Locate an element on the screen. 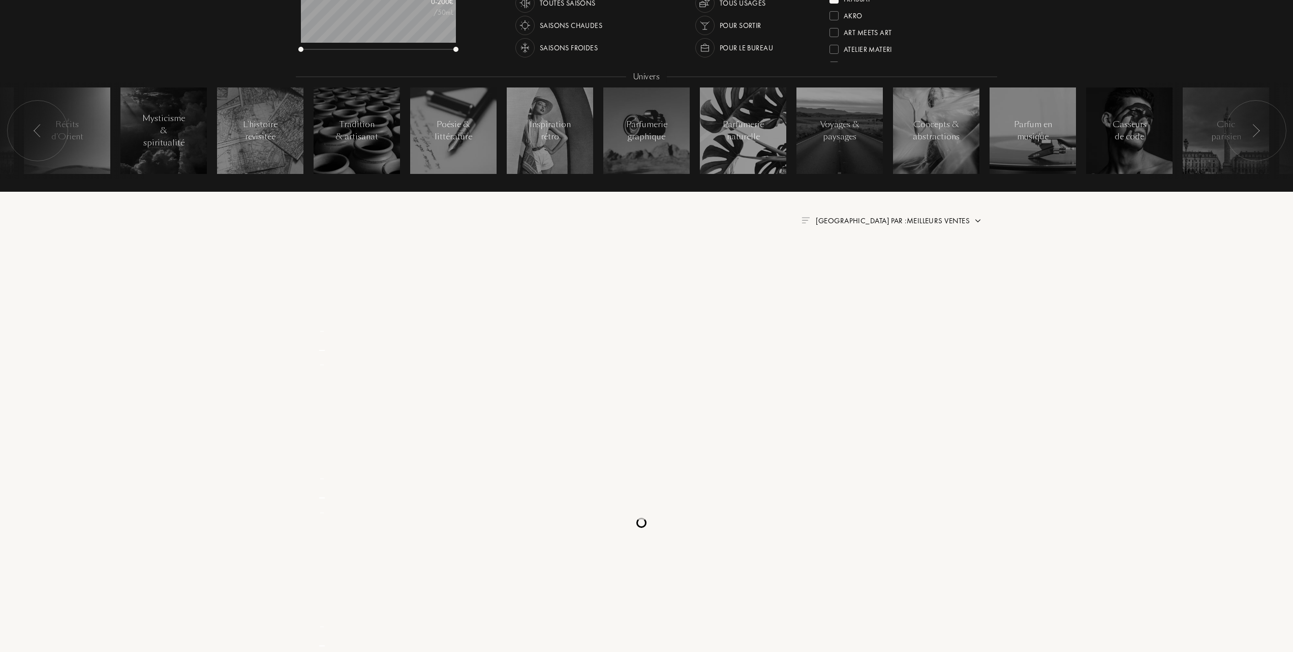 Image resolution: width=1293 pixels, height=652 pixels. div: Pour sortir is located at coordinates (741, 25).